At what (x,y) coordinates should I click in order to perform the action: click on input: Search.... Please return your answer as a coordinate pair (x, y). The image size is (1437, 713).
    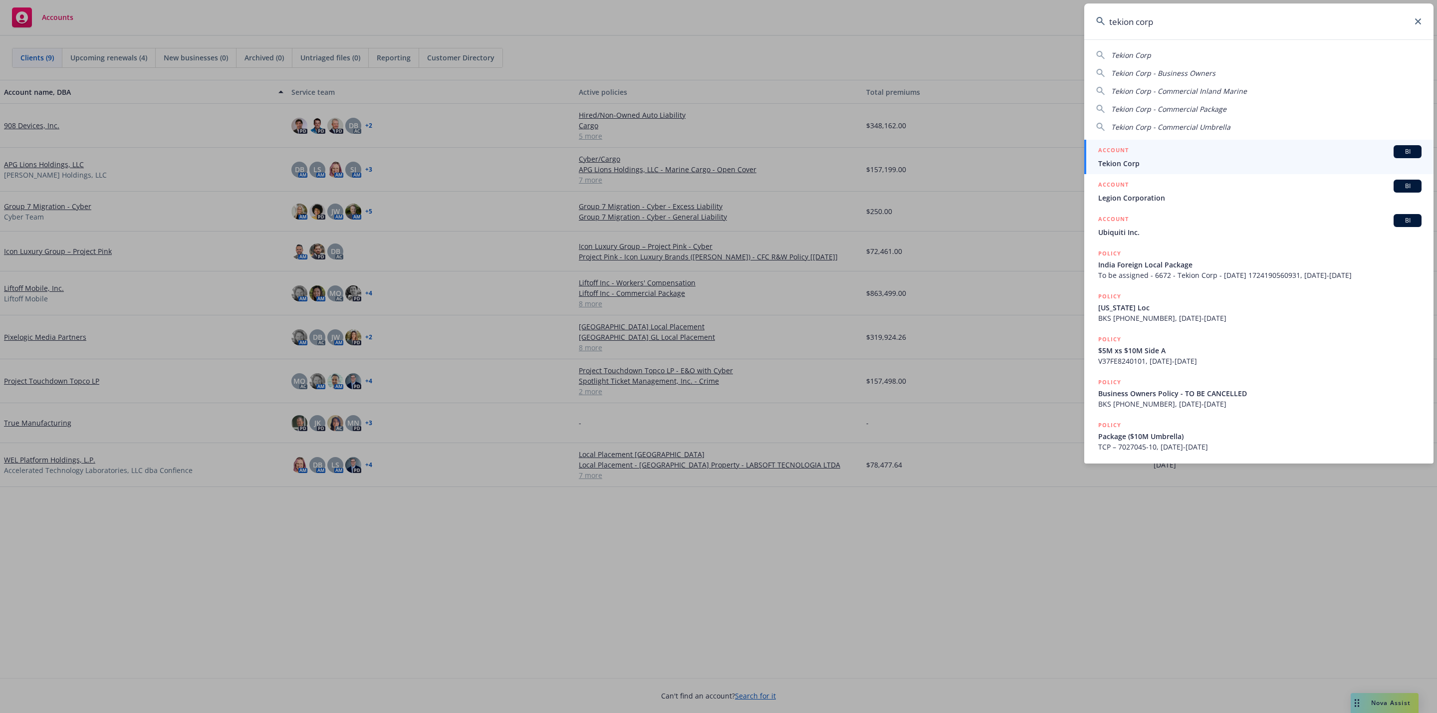
    Looking at the image, I should click on (1259, 21).